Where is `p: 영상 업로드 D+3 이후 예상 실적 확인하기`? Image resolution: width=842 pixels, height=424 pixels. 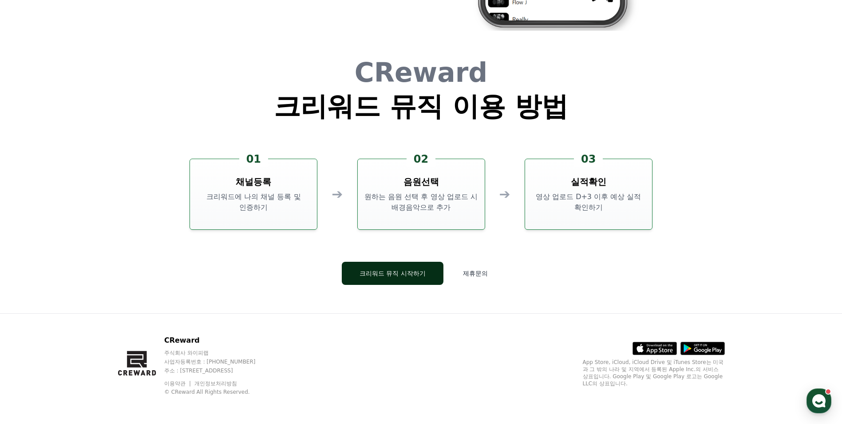
p: 영상 업로드 D+3 이후 예상 실적 확인하기 is located at coordinates (589, 202).